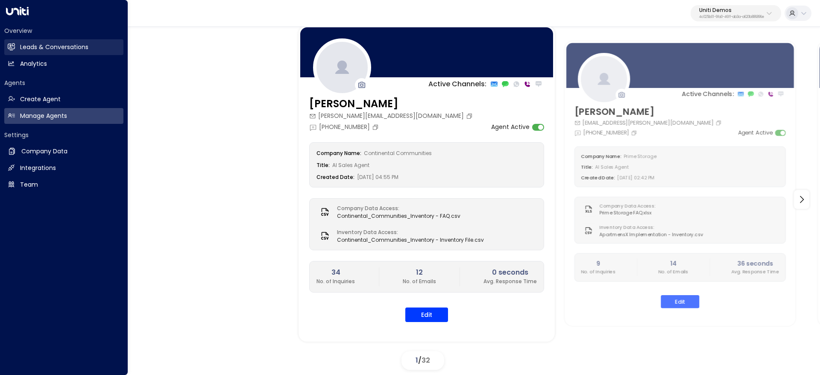 Image resolution: width=820 pixels, height=375 pixels. I want to click on h2: Company Data, so click(44, 151).